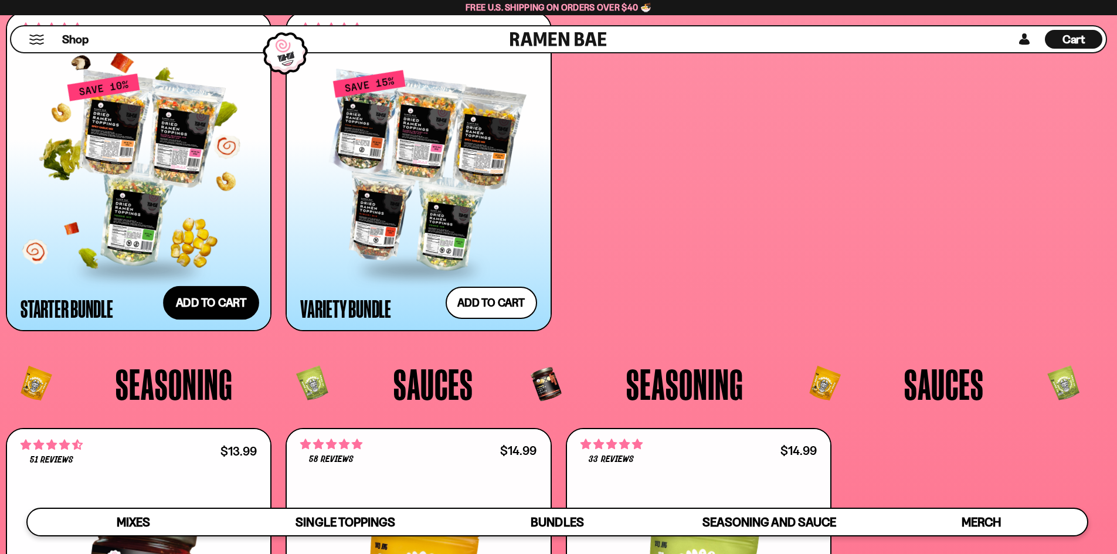 This screenshot has width=1117, height=554. What do you see at coordinates (133, 522) in the screenshot?
I see `a: Mixes` at bounding box center [133, 522].